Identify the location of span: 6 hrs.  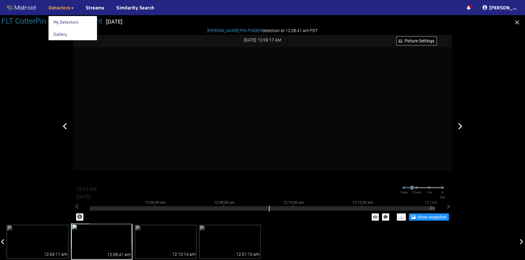
(442, 195).